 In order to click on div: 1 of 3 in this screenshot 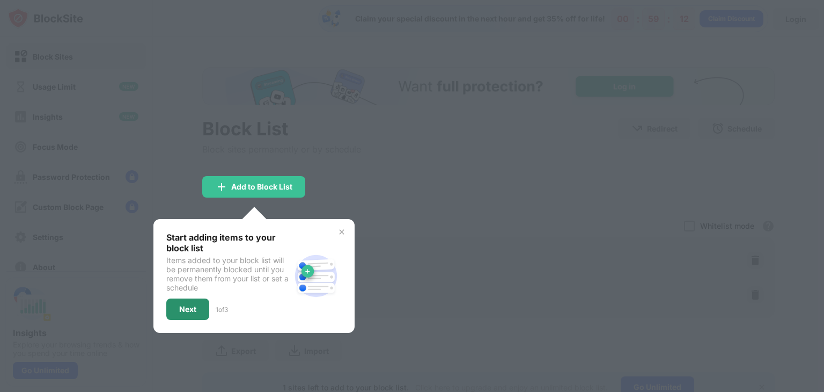, I will do `click(222, 309)`.